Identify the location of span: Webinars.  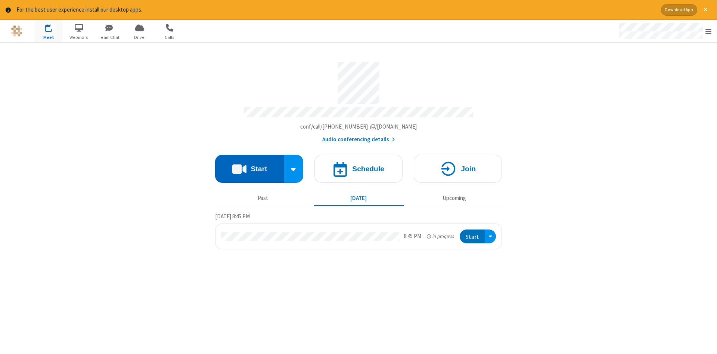
(79, 37).